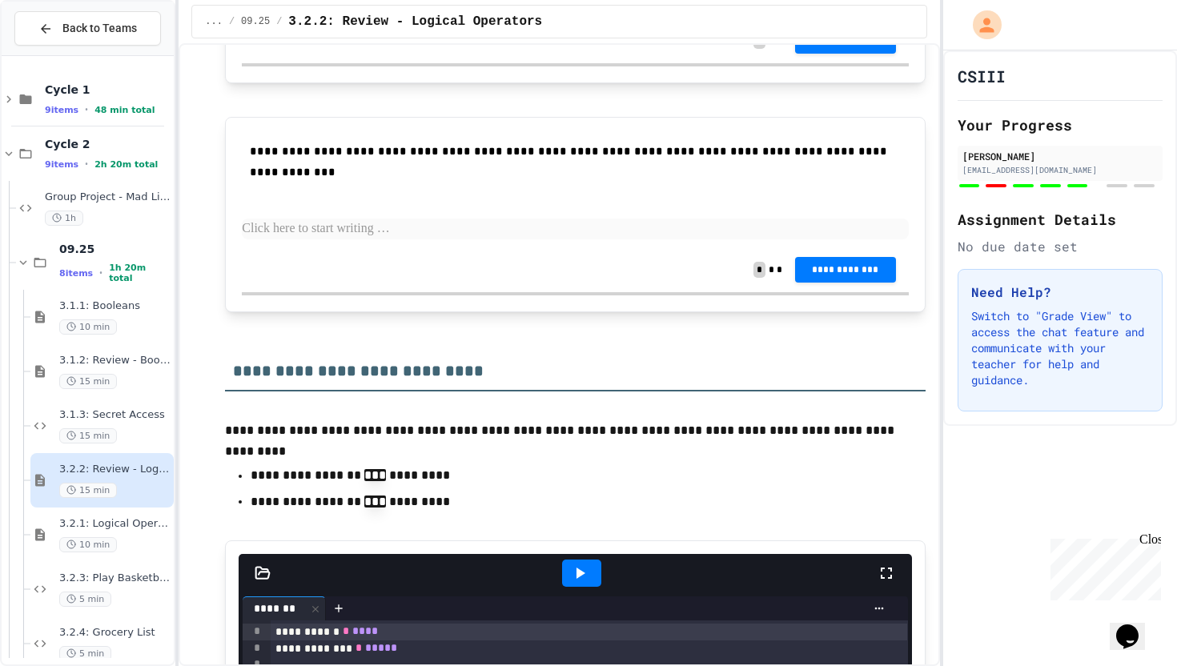 The image size is (1177, 666). I want to click on span: Back to Teams, so click(99, 28).